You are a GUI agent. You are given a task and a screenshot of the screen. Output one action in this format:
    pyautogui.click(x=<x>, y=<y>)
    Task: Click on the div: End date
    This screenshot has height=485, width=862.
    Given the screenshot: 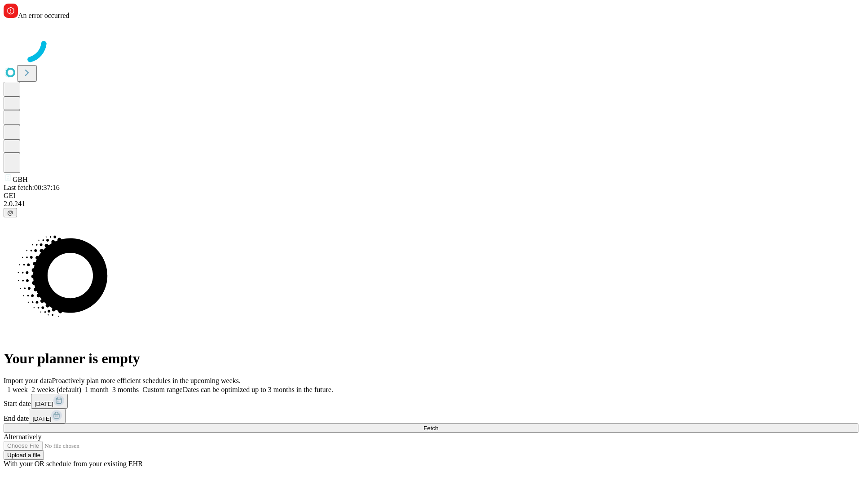 What is the action you would take?
    pyautogui.click(x=431, y=416)
    